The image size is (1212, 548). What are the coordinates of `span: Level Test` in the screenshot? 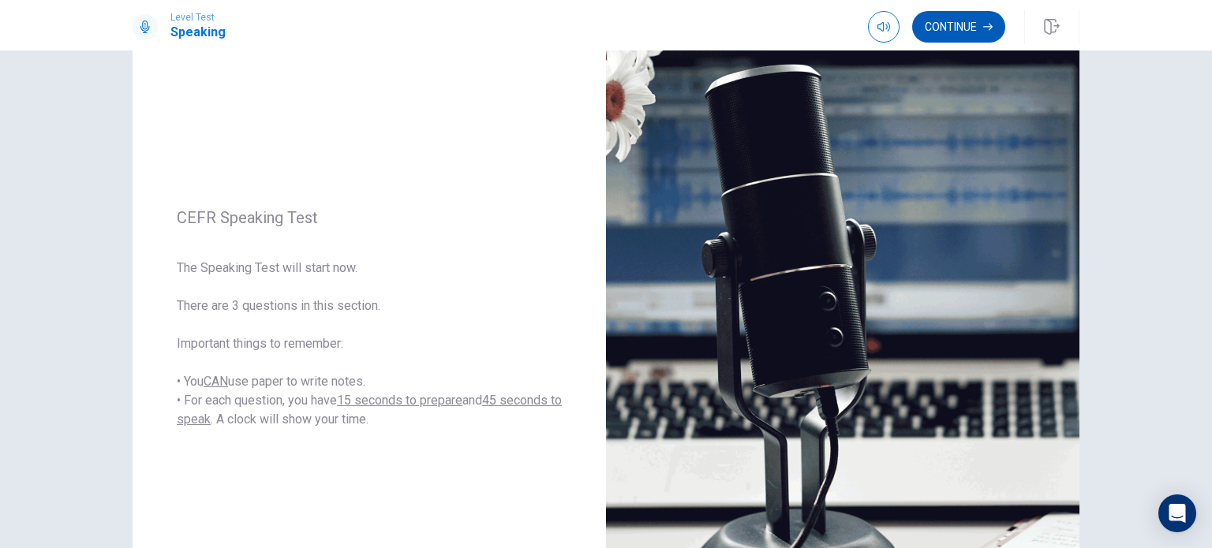 It's located at (198, 17).